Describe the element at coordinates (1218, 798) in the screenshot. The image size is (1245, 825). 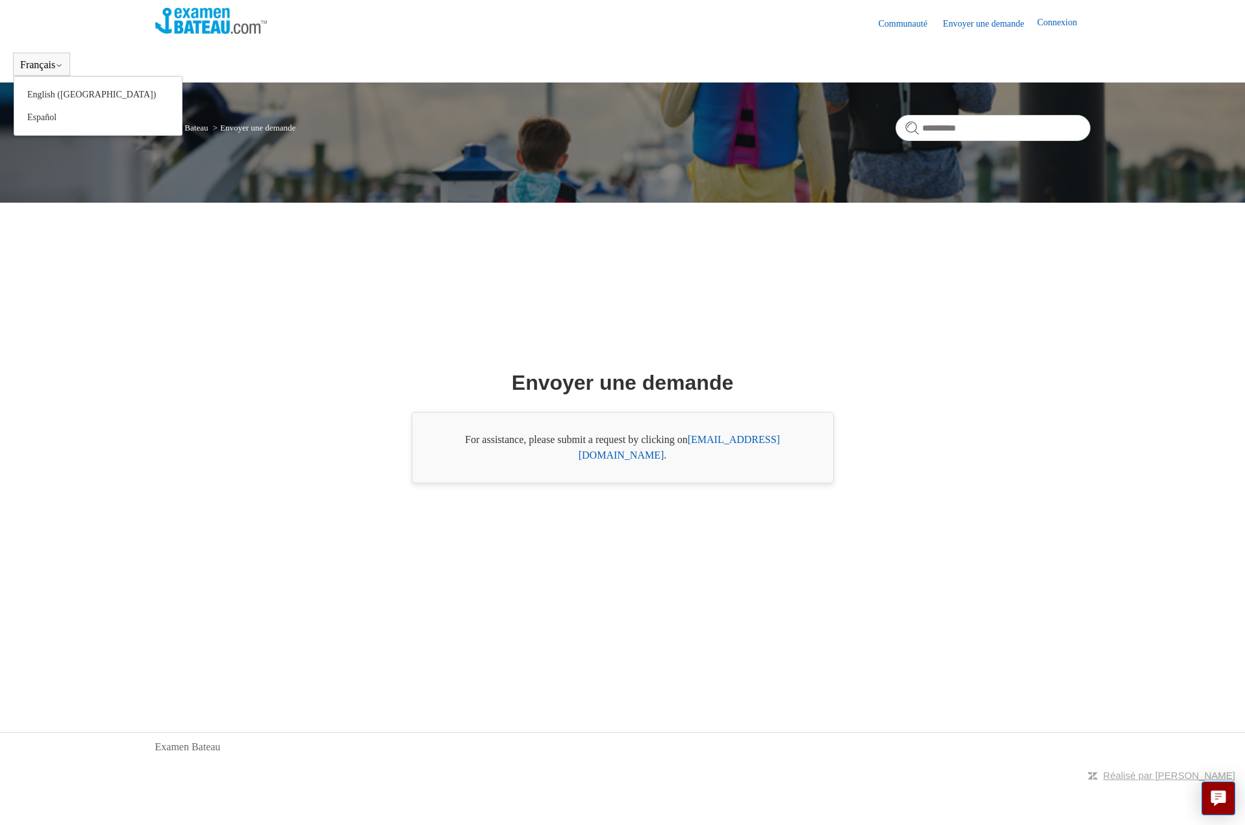
I see `div: Live chat` at that location.